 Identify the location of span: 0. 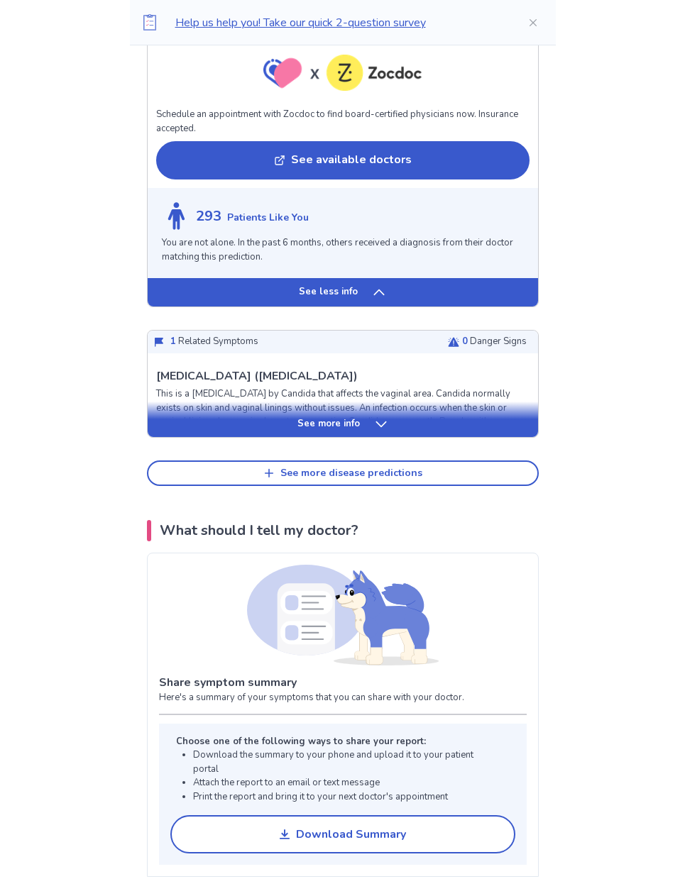
(465, 341).